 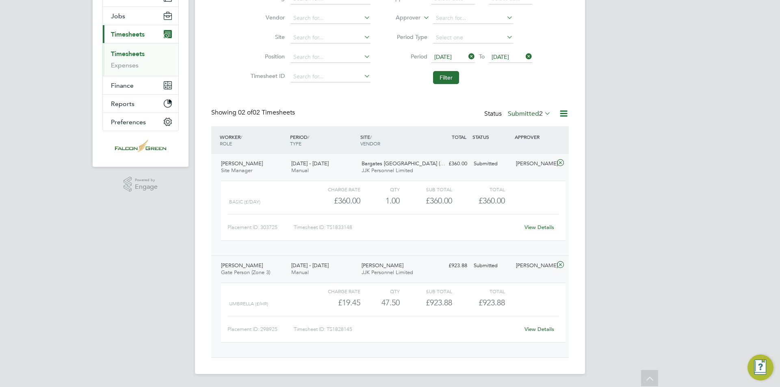 What do you see at coordinates (245, 113) in the screenshot?
I see `span: 02 of` at bounding box center [245, 113].